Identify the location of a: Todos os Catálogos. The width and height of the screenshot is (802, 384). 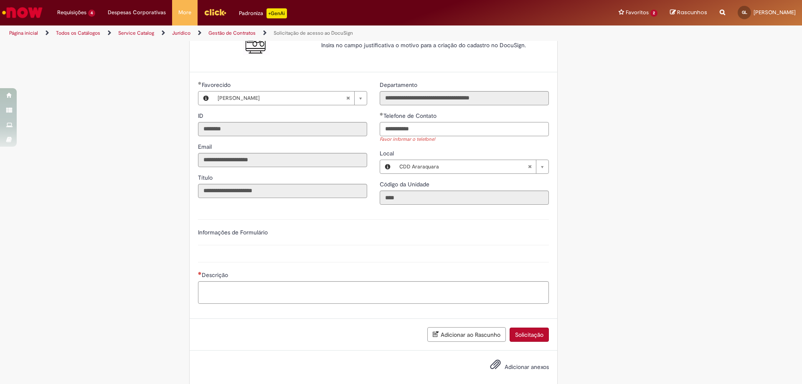
(78, 33).